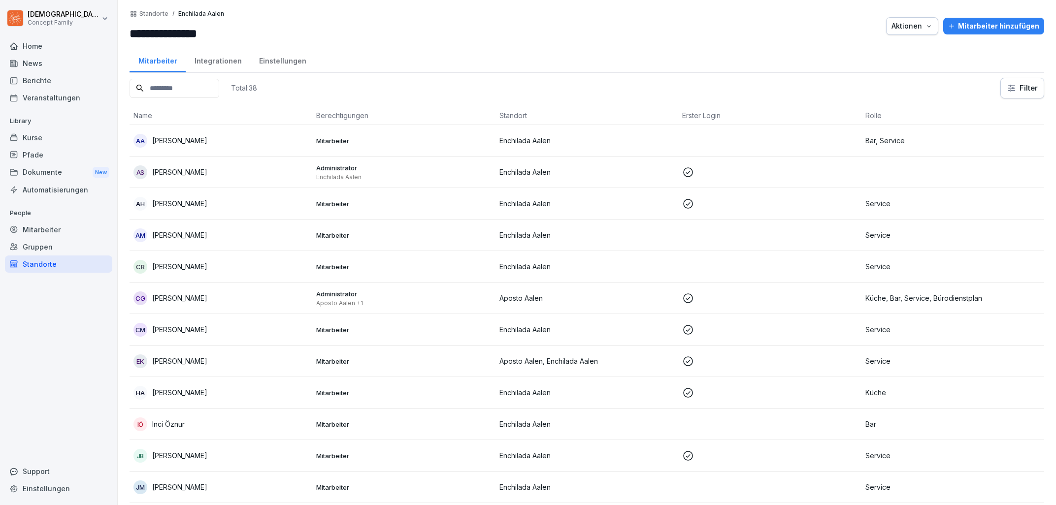 The image size is (1056, 505). I want to click on p: Total: 38, so click(244, 88).